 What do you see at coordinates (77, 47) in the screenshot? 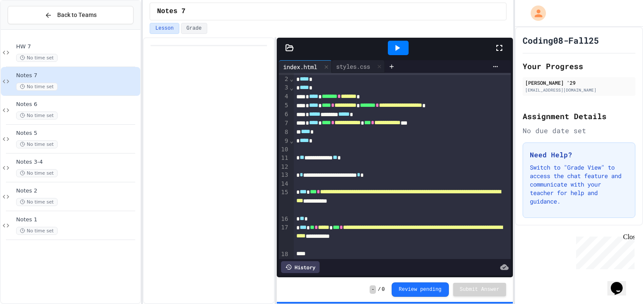
I see `span: HW 7` at bounding box center [77, 47].